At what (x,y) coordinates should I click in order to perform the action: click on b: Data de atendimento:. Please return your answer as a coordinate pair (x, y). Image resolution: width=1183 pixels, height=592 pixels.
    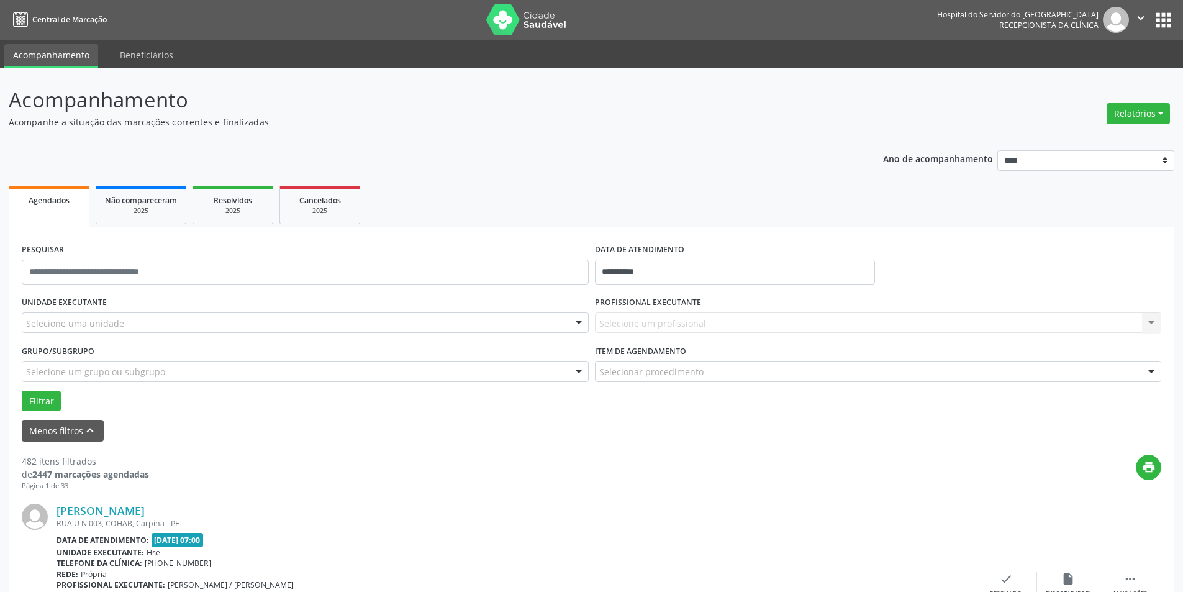
    Looking at the image, I should click on (102, 540).